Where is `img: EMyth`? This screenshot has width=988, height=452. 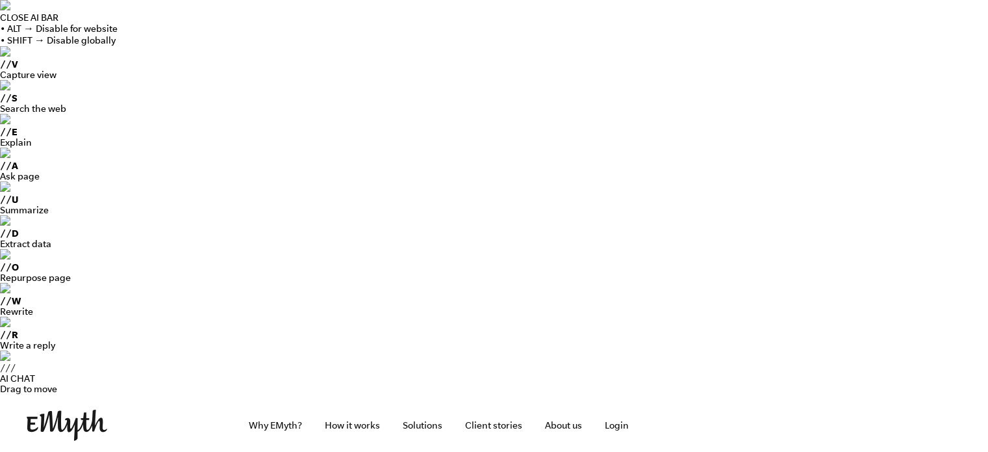
img: EMyth is located at coordinates (67, 425).